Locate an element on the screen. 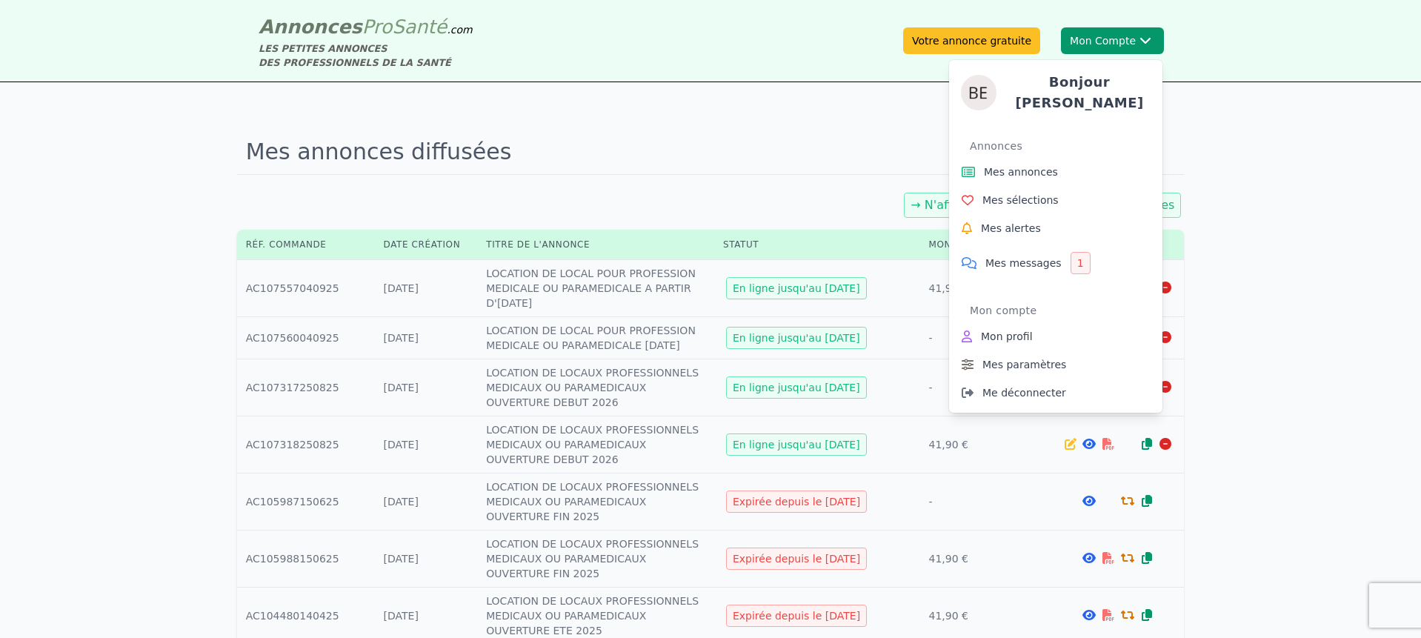 This screenshot has height=638, width=1421. a: Mon profil is located at coordinates (1055, 336).